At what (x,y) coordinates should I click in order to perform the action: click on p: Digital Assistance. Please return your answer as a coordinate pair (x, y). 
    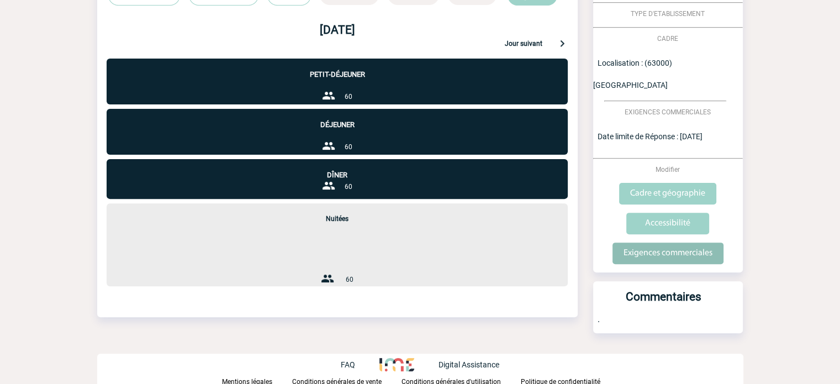
    Looking at the image, I should click on (469, 364).